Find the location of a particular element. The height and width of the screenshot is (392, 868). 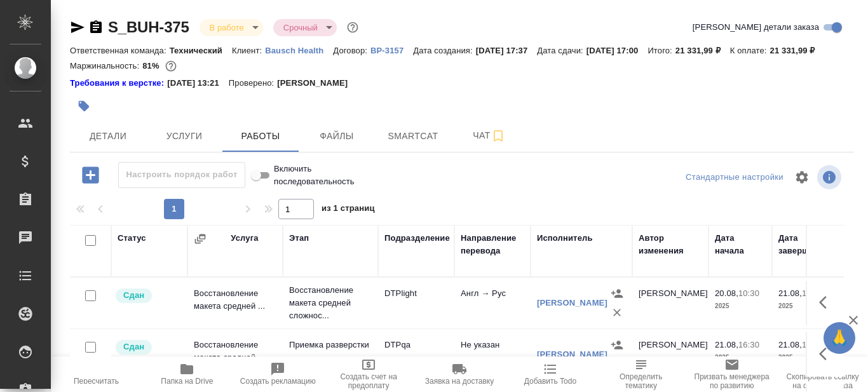

p: Дата создания: is located at coordinates (444, 50).